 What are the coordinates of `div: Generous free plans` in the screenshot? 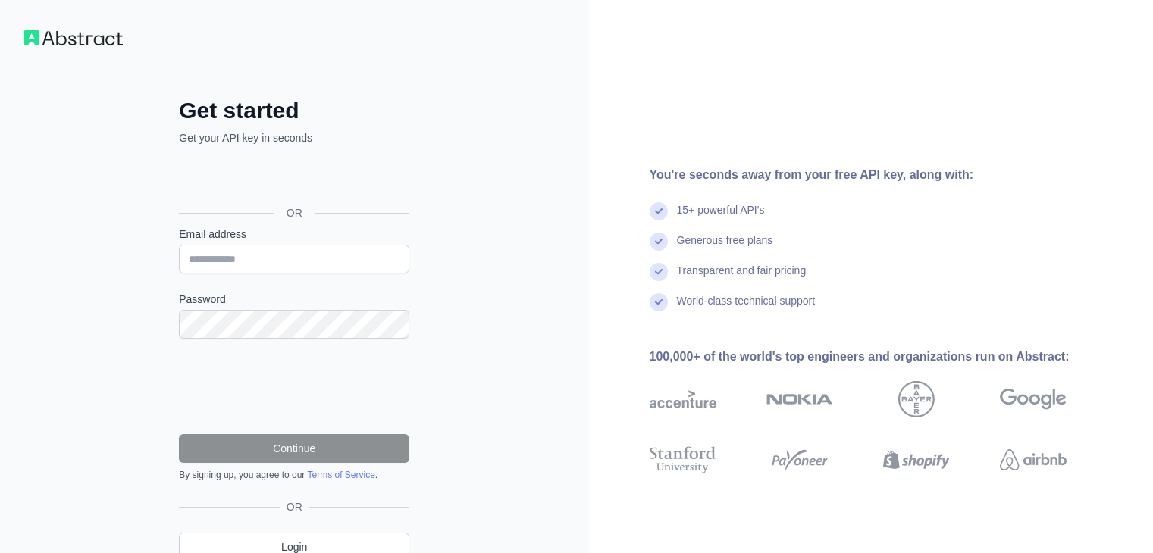 It's located at (725, 248).